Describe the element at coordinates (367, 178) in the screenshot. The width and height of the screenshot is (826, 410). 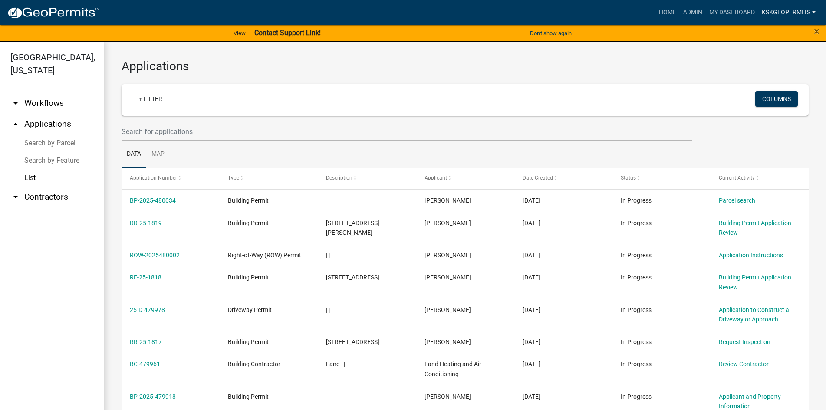
I see `datatable-header-cell: Description` at that location.